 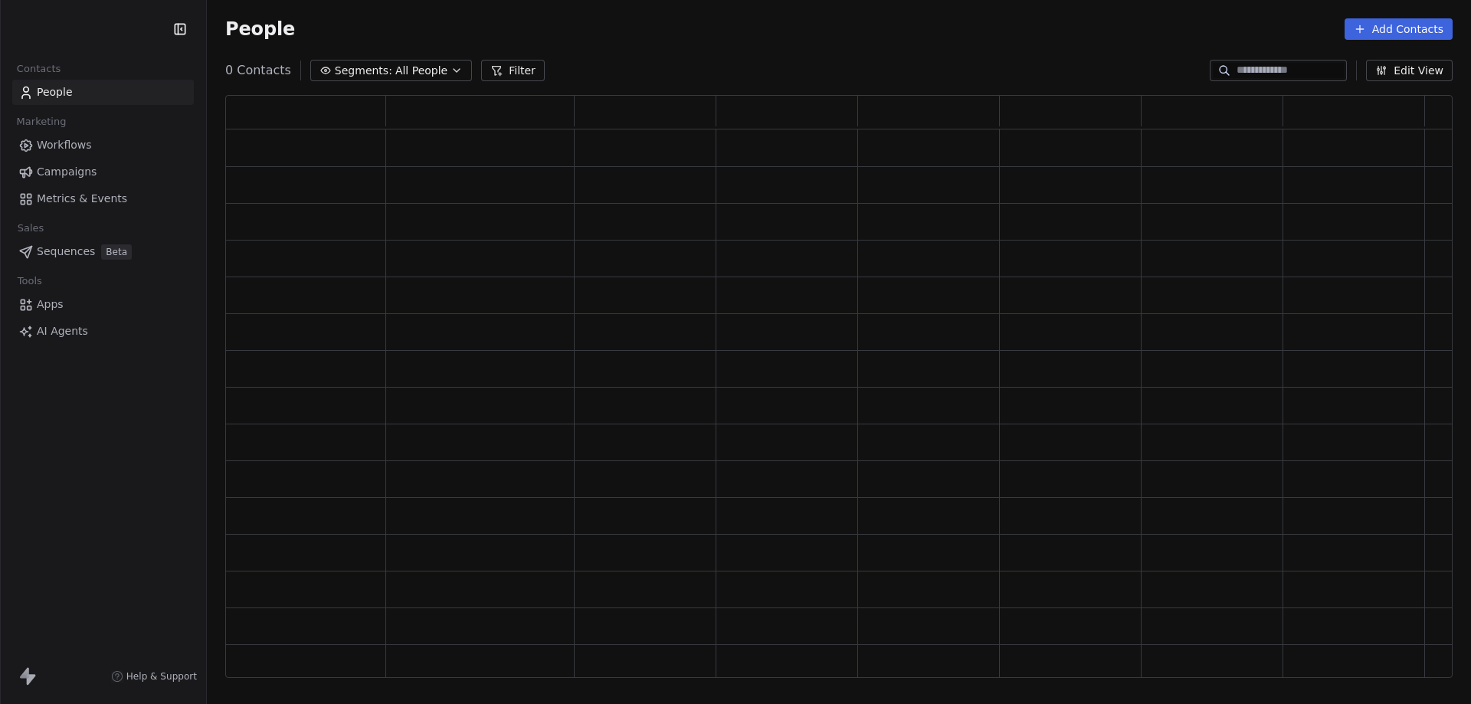 What do you see at coordinates (258, 70) in the screenshot?
I see `span: 0 Contacts` at bounding box center [258, 70].